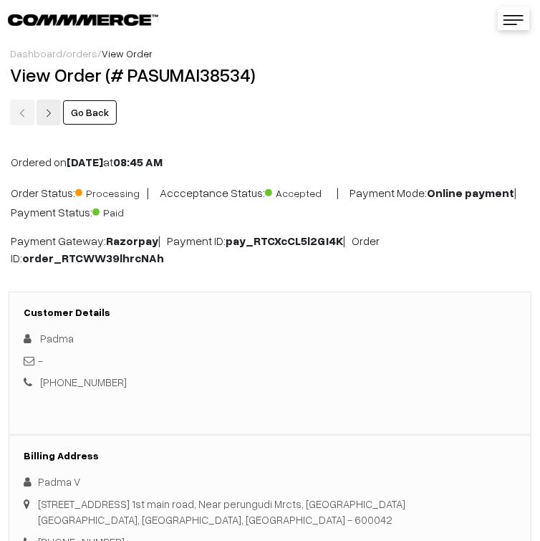  I want to click on p: Order Status: | Accceptance Status: | Payment Mode: | Payment Status:, so click(270, 201).